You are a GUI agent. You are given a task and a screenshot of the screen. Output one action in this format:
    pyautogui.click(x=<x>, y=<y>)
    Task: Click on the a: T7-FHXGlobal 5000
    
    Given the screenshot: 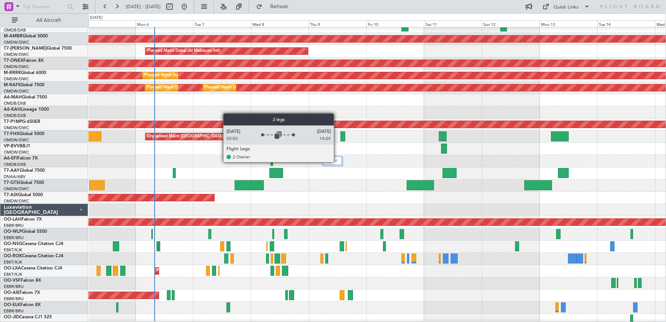 What is the action you would take?
    pyautogui.click(x=24, y=134)
    